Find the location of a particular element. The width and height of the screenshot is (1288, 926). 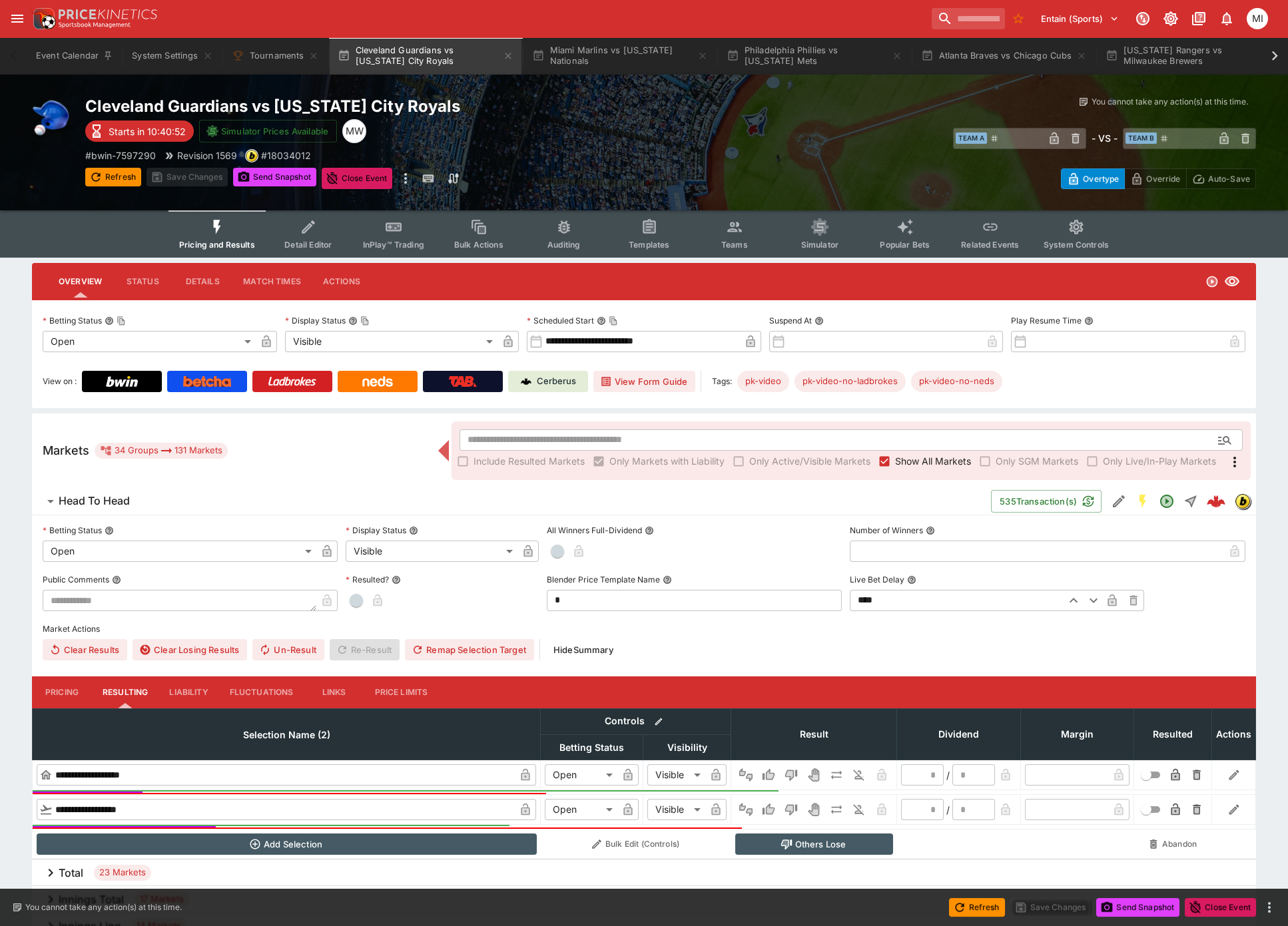

button: Auto-Save is located at coordinates (1221, 178).